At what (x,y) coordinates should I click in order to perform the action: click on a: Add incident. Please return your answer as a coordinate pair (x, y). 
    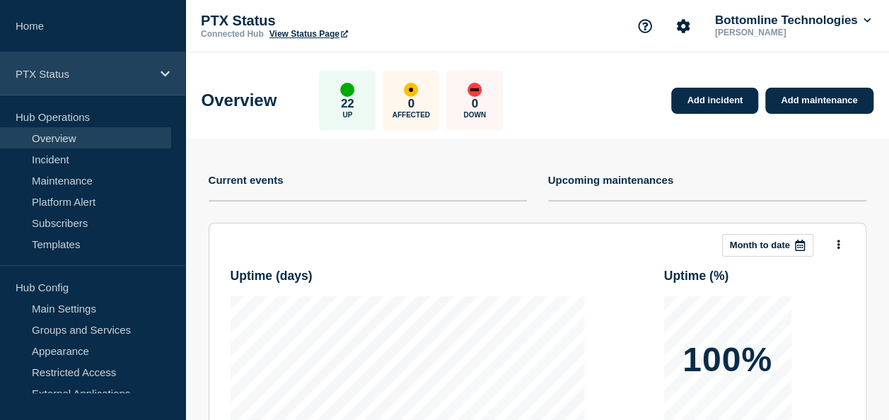
    Looking at the image, I should click on (714, 100).